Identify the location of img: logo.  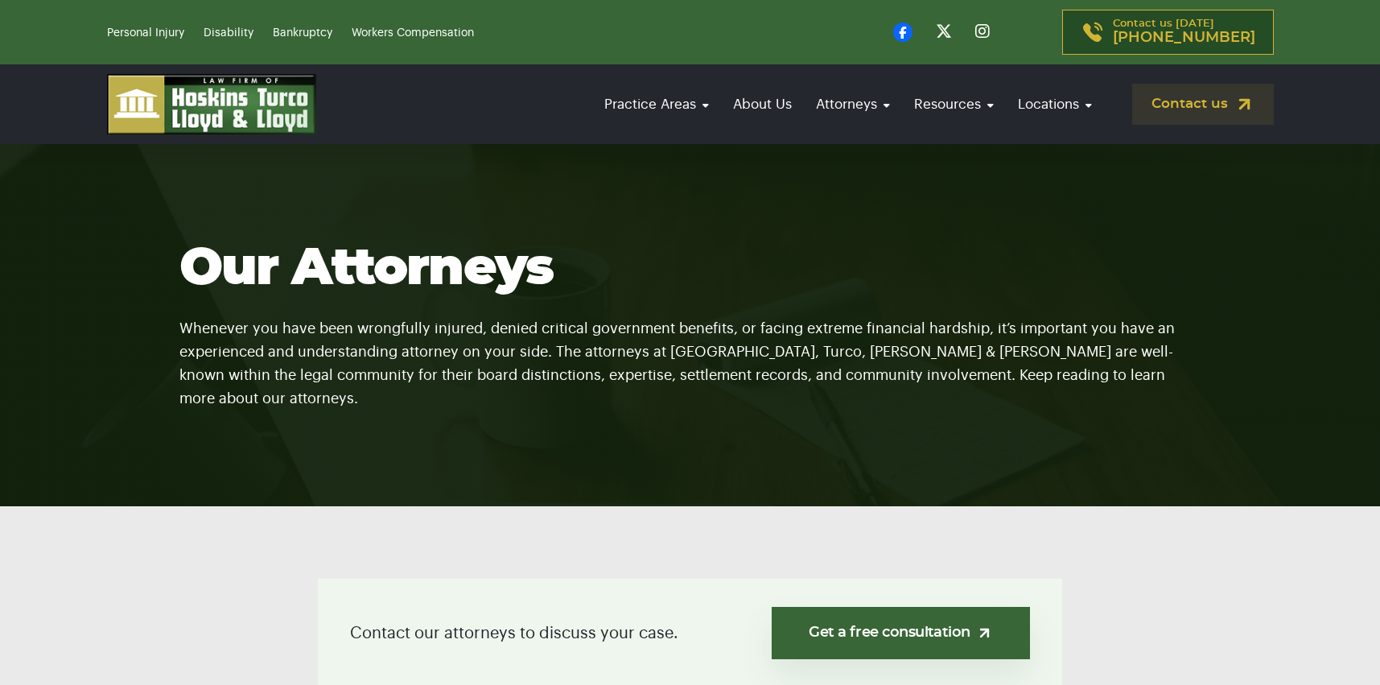
(212, 104).